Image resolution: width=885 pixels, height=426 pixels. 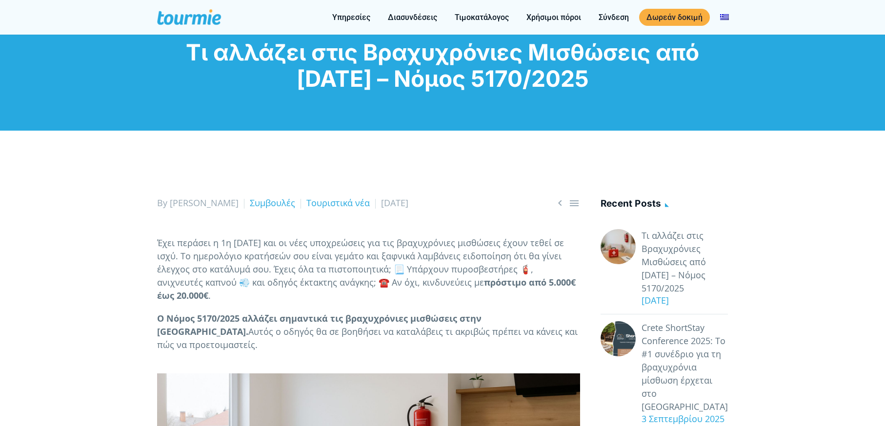 What do you see at coordinates (681, 419) in the screenshot?
I see `div: 3 Σεπτεμβρίου 2025` at bounding box center [681, 419].